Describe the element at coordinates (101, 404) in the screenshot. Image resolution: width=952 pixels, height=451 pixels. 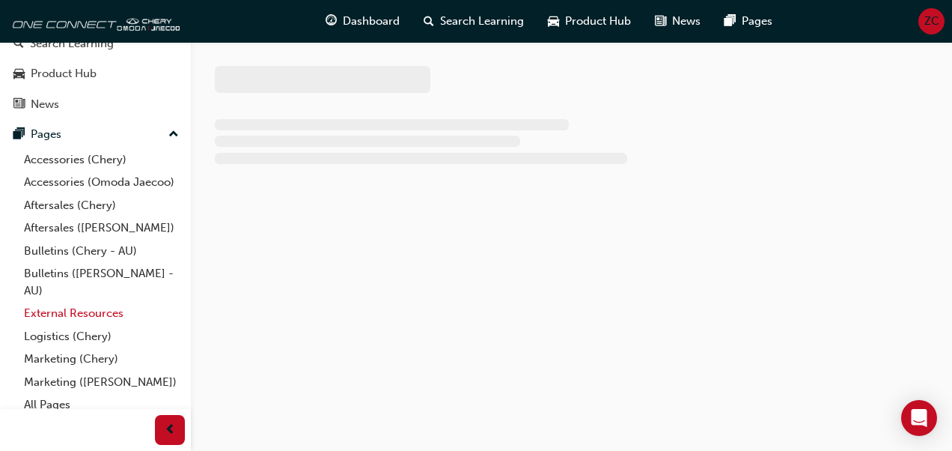
I see `a: All Pages` at that location.